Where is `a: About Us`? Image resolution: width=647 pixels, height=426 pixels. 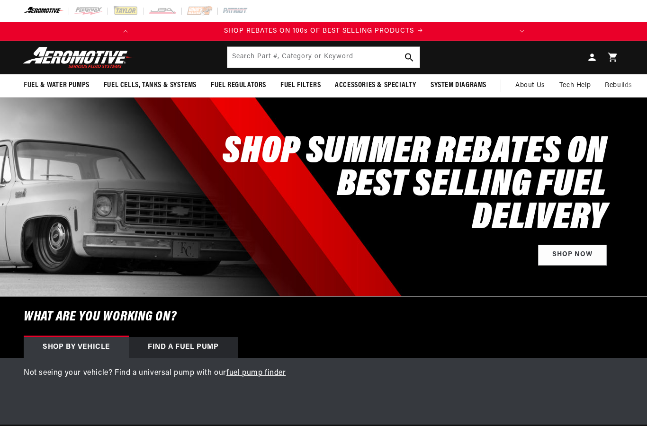
a: About Us is located at coordinates (530, 86).